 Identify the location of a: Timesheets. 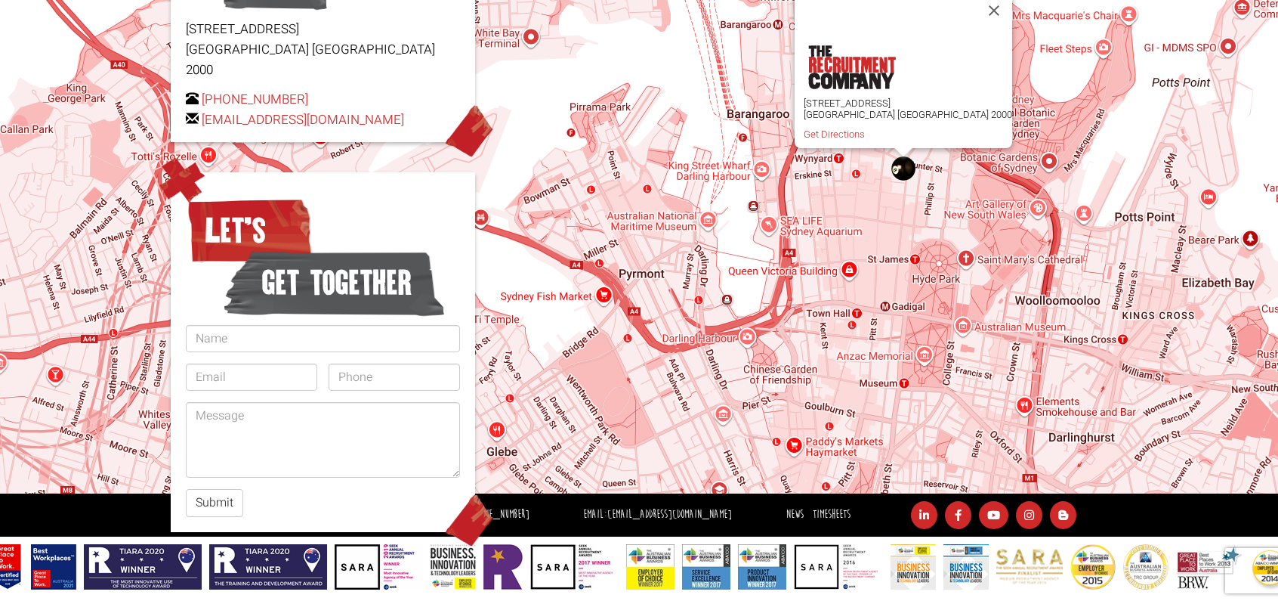
(832, 514).